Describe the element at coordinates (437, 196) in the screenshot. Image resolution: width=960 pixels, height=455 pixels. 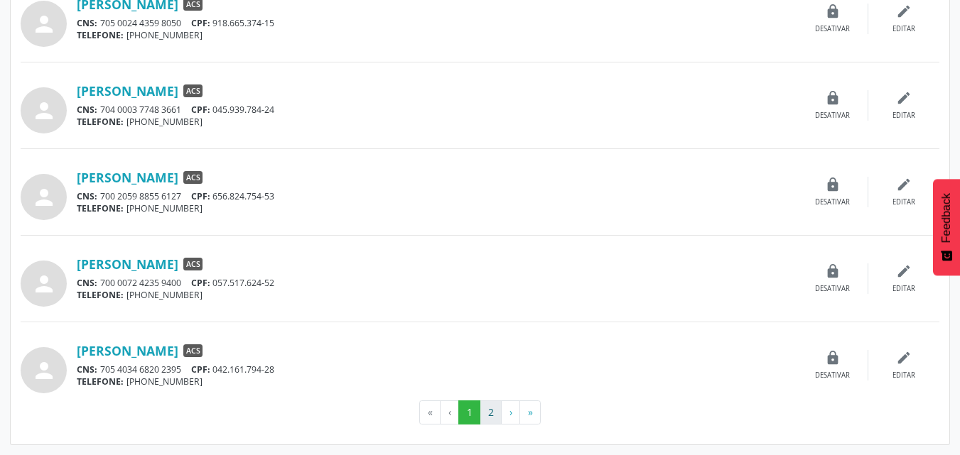
I see `div: 700 2059 8855 6127 656.824.754-53` at that location.